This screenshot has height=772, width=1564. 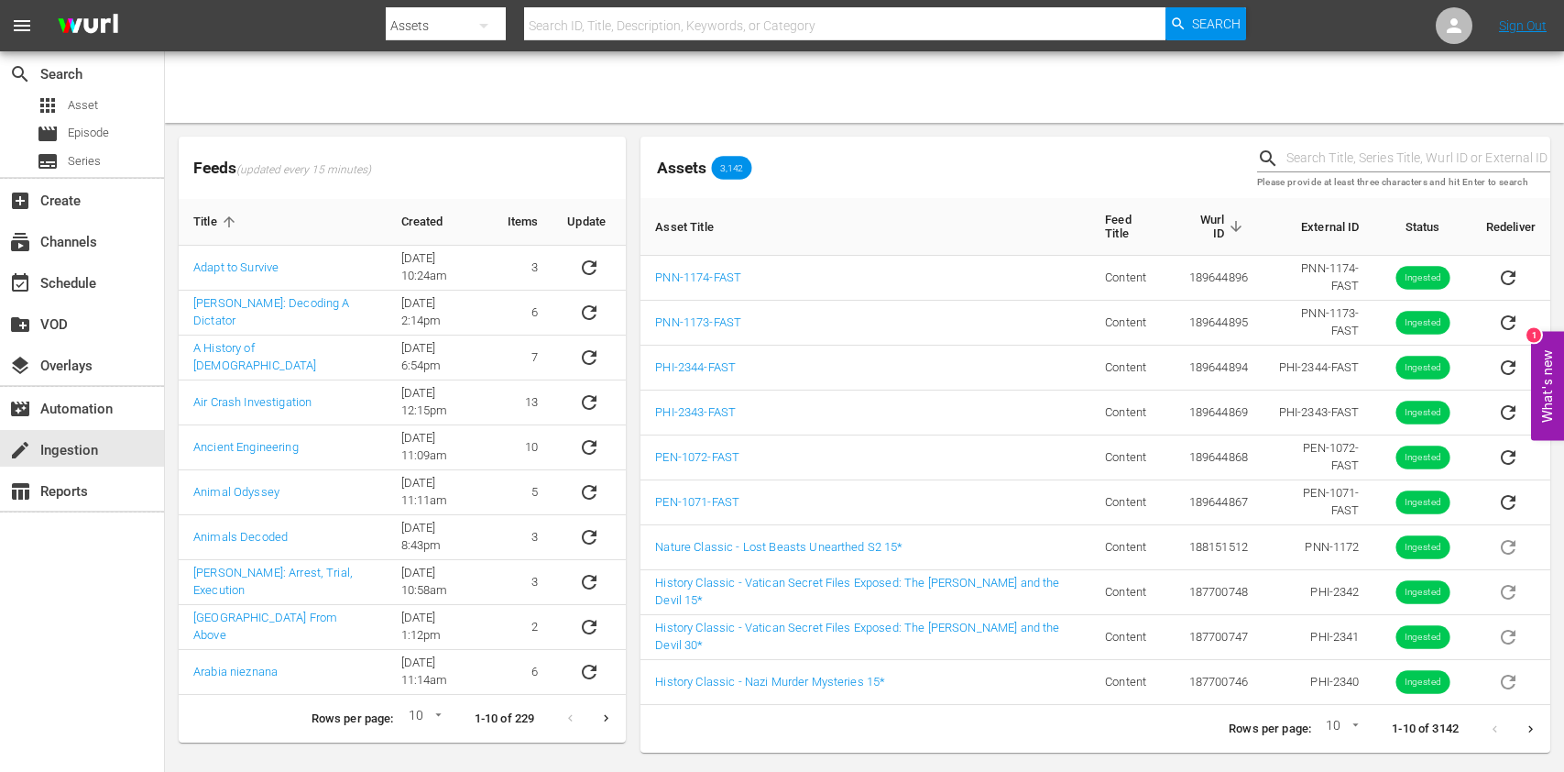 I want to click on span: Wurl ID, so click(x=1217, y=226).